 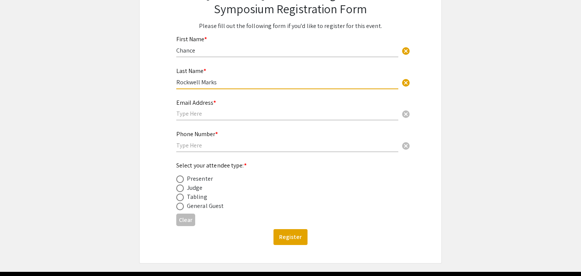 What do you see at coordinates (197, 134) in the screenshot?
I see `mat-label: Phone Number` at bounding box center [197, 134].